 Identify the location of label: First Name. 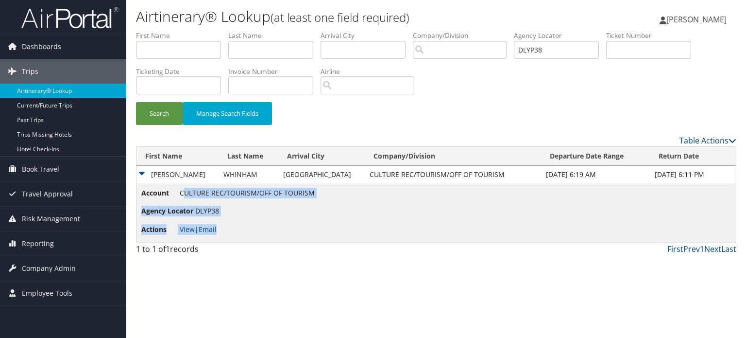
(182, 35).